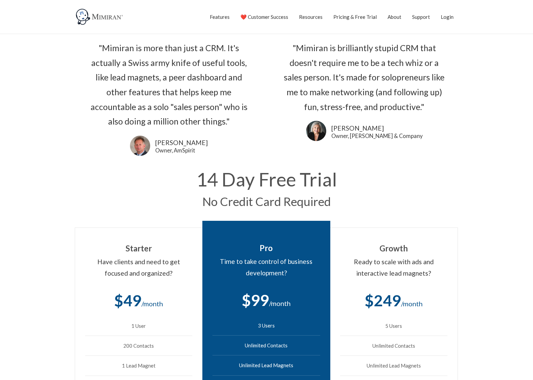 The height and width of the screenshot is (380, 533). Describe the element at coordinates (139, 248) in the screenshot. I see `div: Starter` at that location.